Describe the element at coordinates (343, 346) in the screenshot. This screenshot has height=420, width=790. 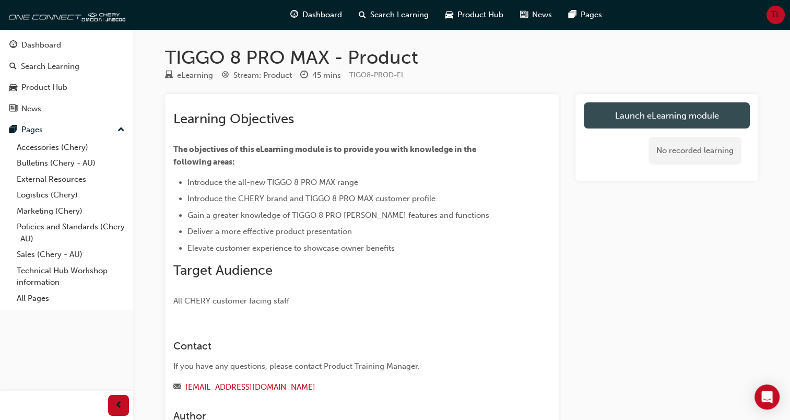
I see `h3: Contact` at that location.